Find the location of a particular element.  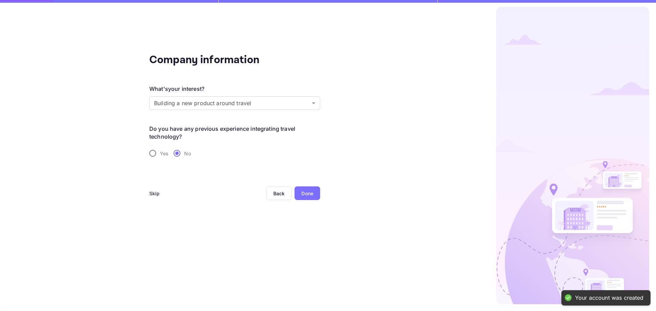

span: No is located at coordinates (187, 153).